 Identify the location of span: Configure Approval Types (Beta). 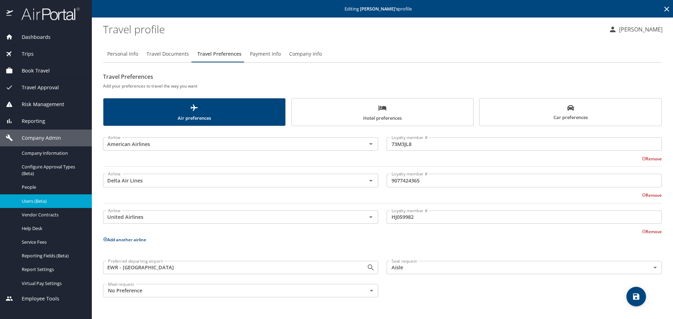
(53, 170).